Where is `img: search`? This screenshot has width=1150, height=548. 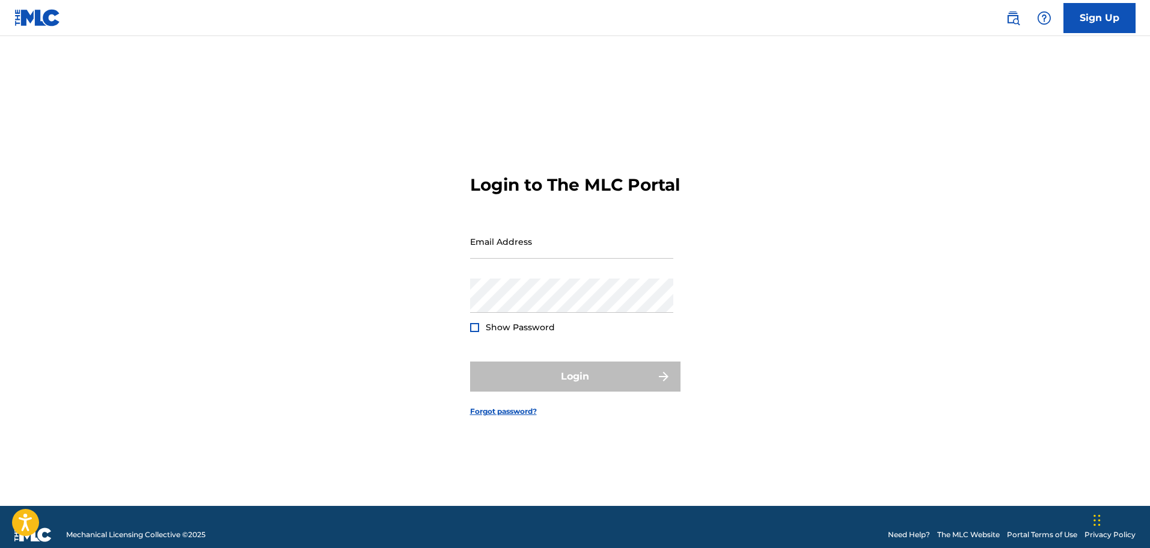 img: search is located at coordinates (1013, 18).